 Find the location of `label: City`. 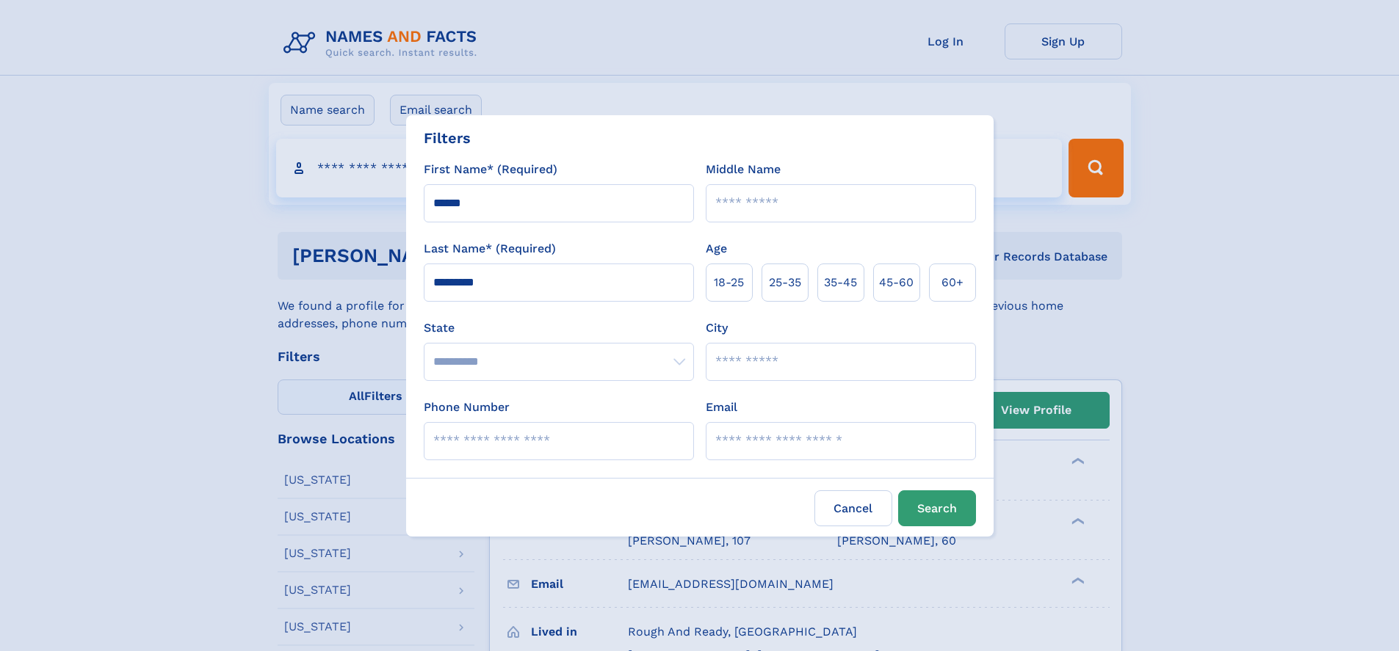

label: City is located at coordinates (717, 328).